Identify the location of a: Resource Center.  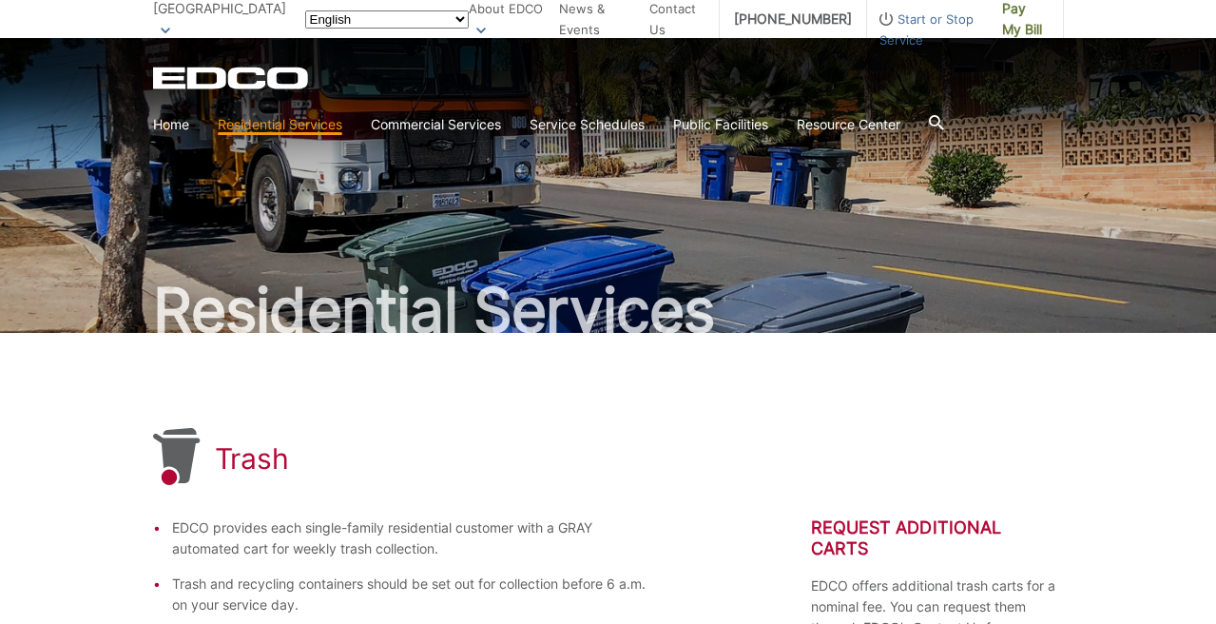
(848, 125).